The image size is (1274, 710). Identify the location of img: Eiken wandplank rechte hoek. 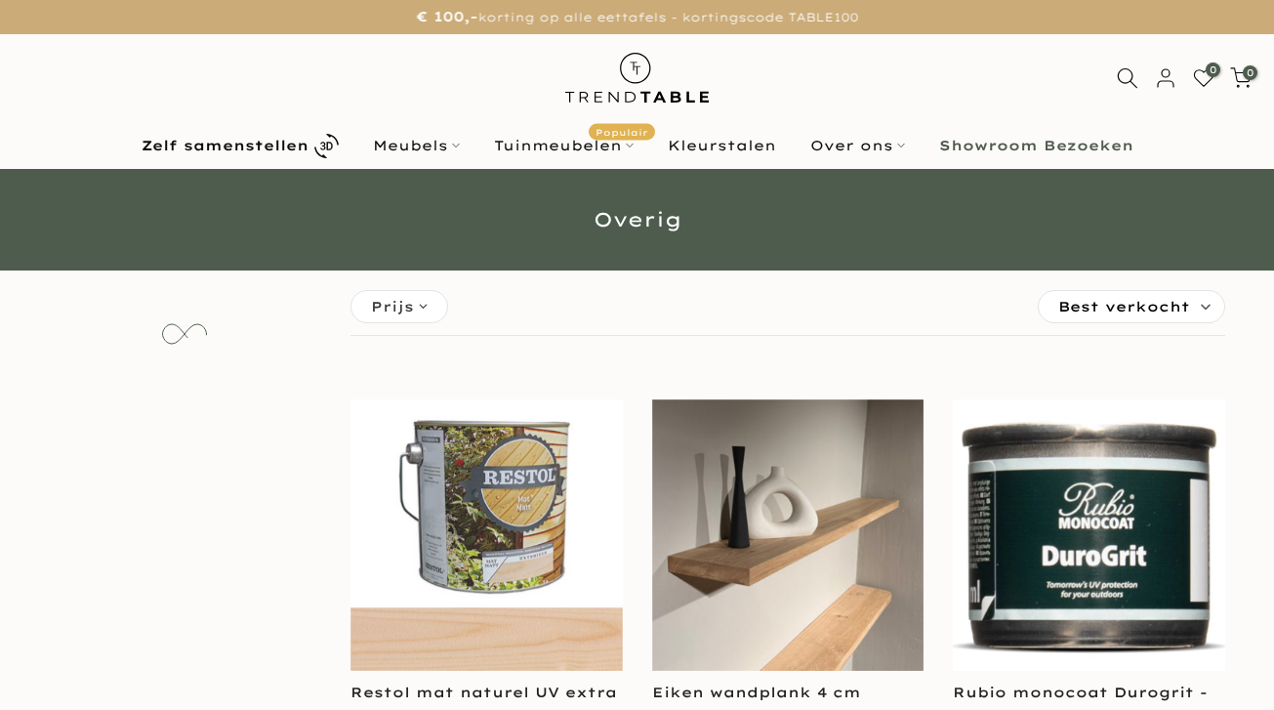
(788, 535).